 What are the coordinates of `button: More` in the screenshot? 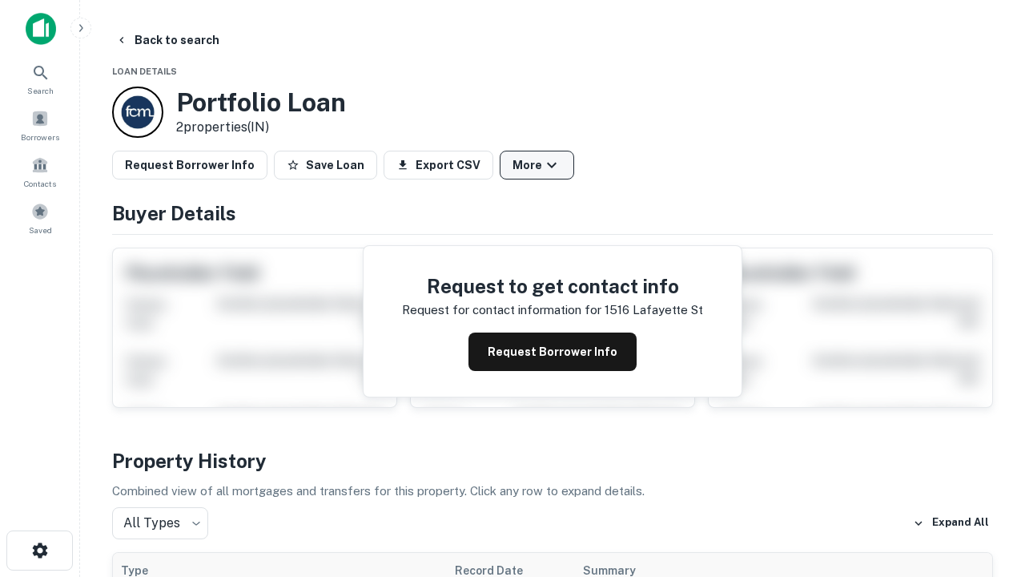 It's located at (537, 165).